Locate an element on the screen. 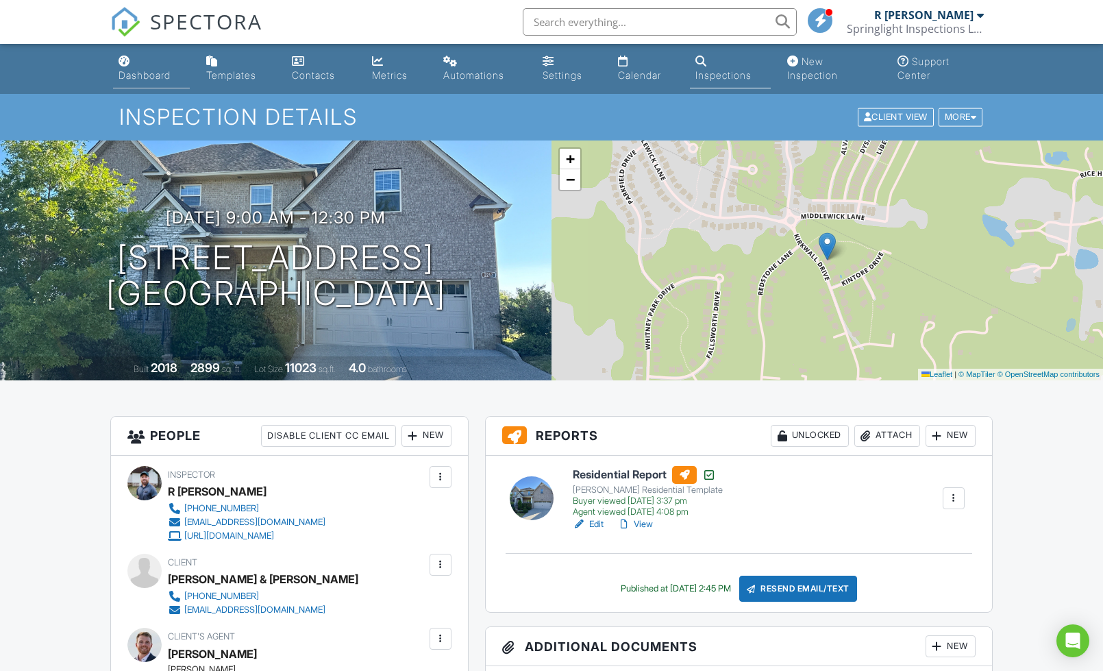 The height and width of the screenshot is (671, 1103). div: Disable Client CC Email is located at coordinates (328, 436).